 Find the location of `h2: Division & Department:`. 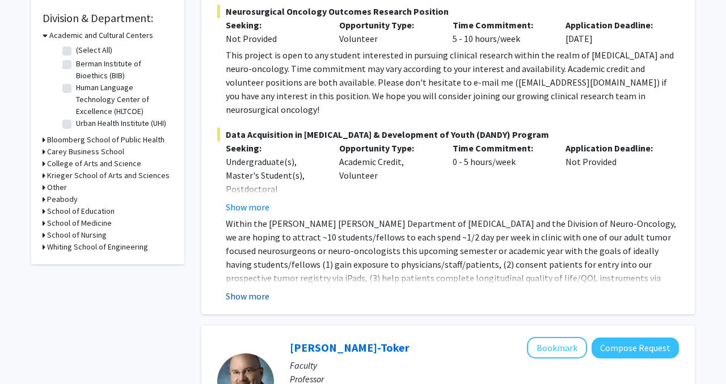

h2: Division & Department: is located at coordinates (108, 18).